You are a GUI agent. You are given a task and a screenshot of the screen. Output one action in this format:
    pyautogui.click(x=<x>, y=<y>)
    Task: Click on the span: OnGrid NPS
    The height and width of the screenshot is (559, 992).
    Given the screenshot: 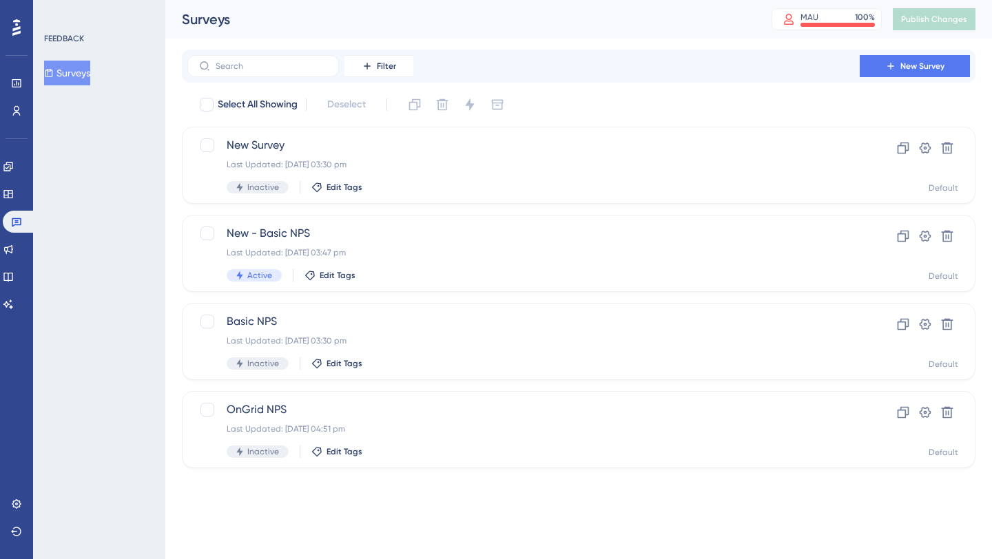 What is the action you would take?
    pyautogui.click(x=524, y=410)
    